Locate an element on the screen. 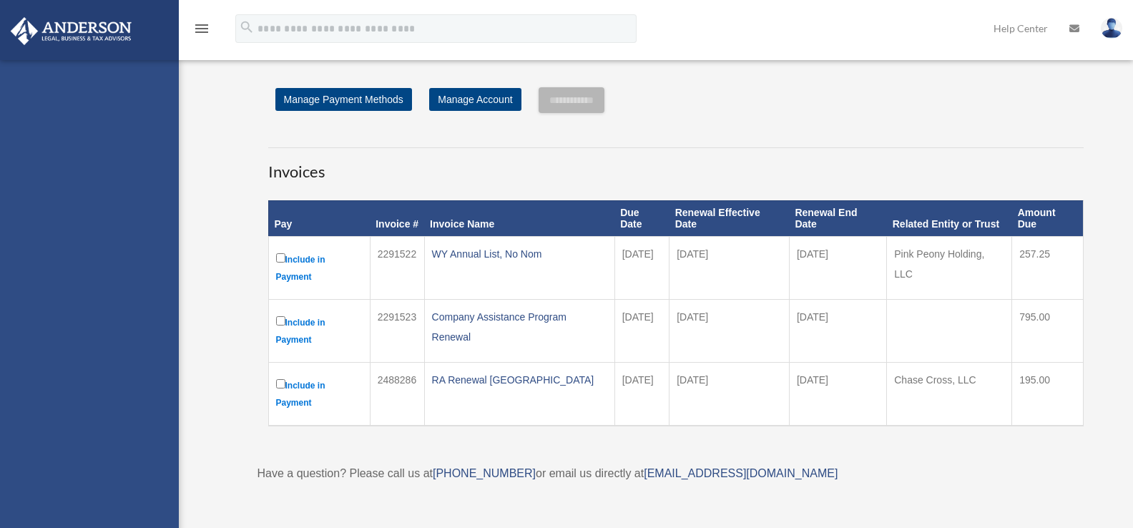 Image resolution: width=1133 pixels, height=528 pixels. img: User Pic is located at coordinates (1111, 28).